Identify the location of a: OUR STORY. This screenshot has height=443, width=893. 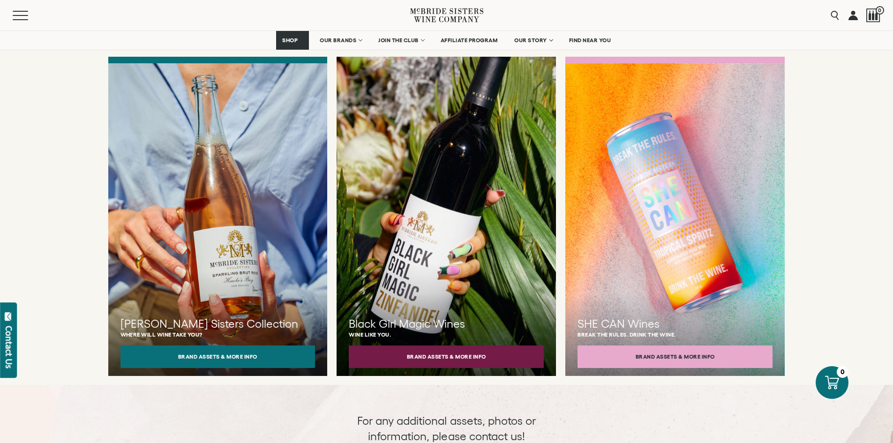
(533, 40).